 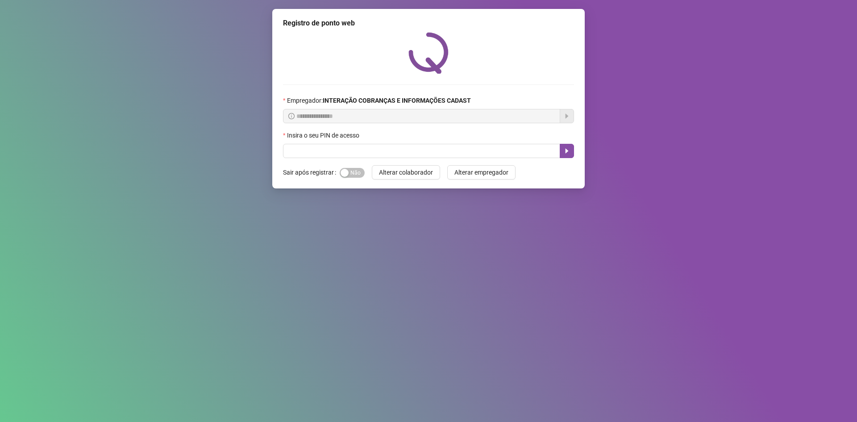 What do you see at coordinates (429, 53) in the screenshot?
I see `img: QRPoint` at bounding box center [429, 53].